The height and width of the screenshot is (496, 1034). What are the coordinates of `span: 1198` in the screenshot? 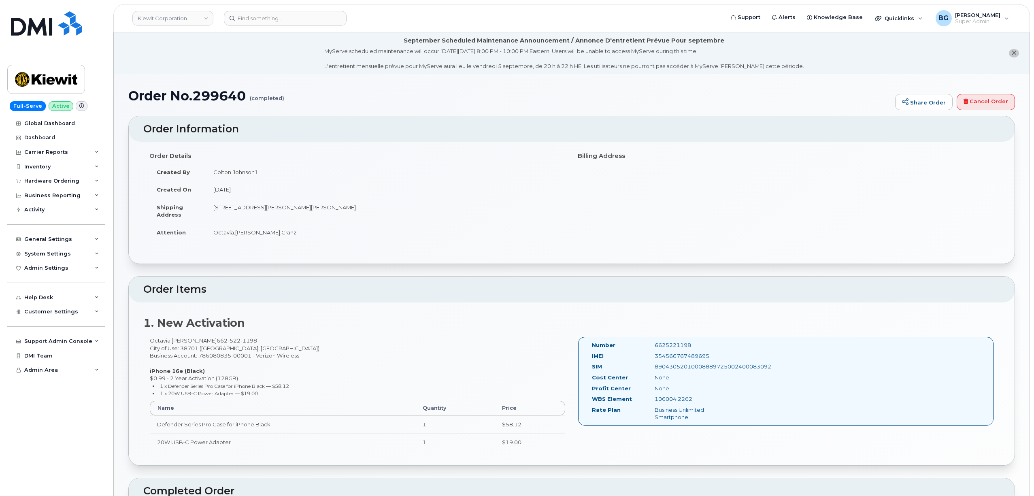 It's located at (249, 340).